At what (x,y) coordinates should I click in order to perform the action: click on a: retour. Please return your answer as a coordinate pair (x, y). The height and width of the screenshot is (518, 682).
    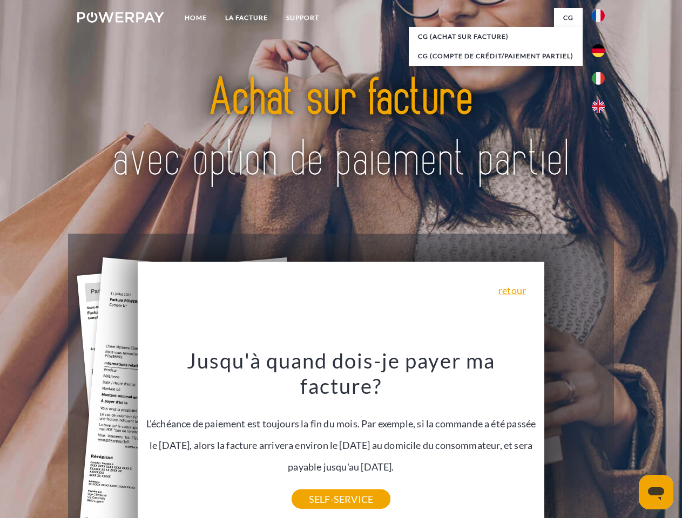
    Looking at the image, I should click on (512, 290).